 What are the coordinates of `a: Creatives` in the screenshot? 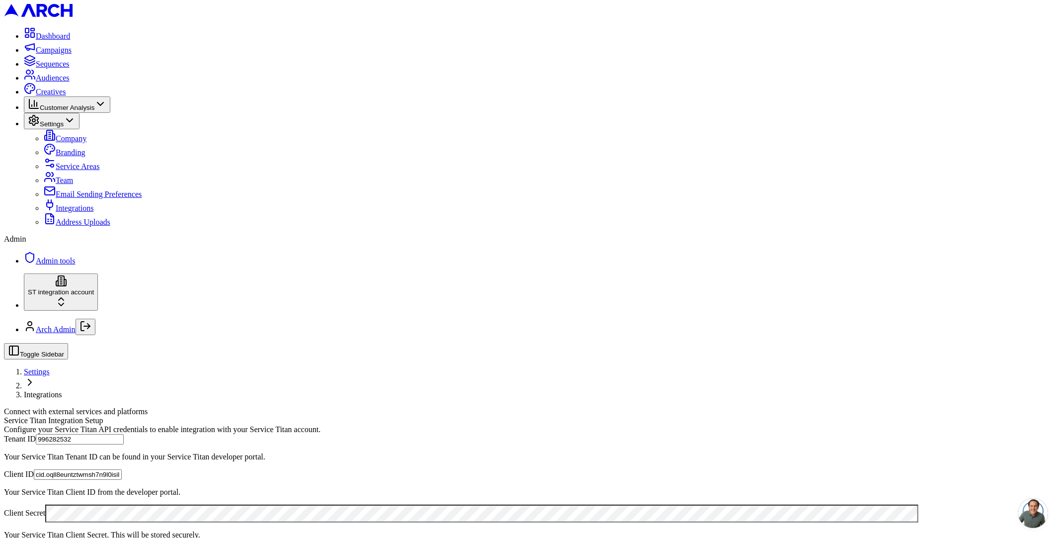 It's located at (45, 91).